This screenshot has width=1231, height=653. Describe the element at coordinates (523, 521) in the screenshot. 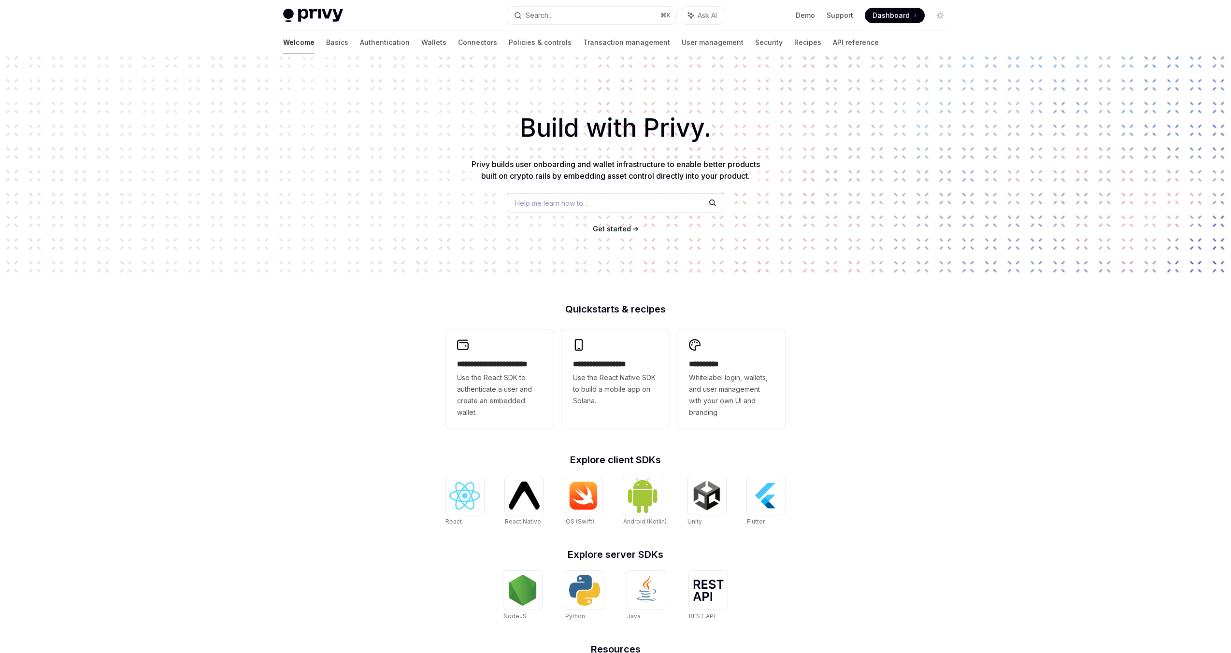

I see `span: React Native` at that location.